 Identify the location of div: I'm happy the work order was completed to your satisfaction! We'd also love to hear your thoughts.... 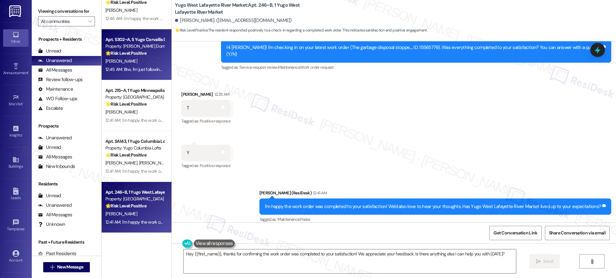
(433, 206).